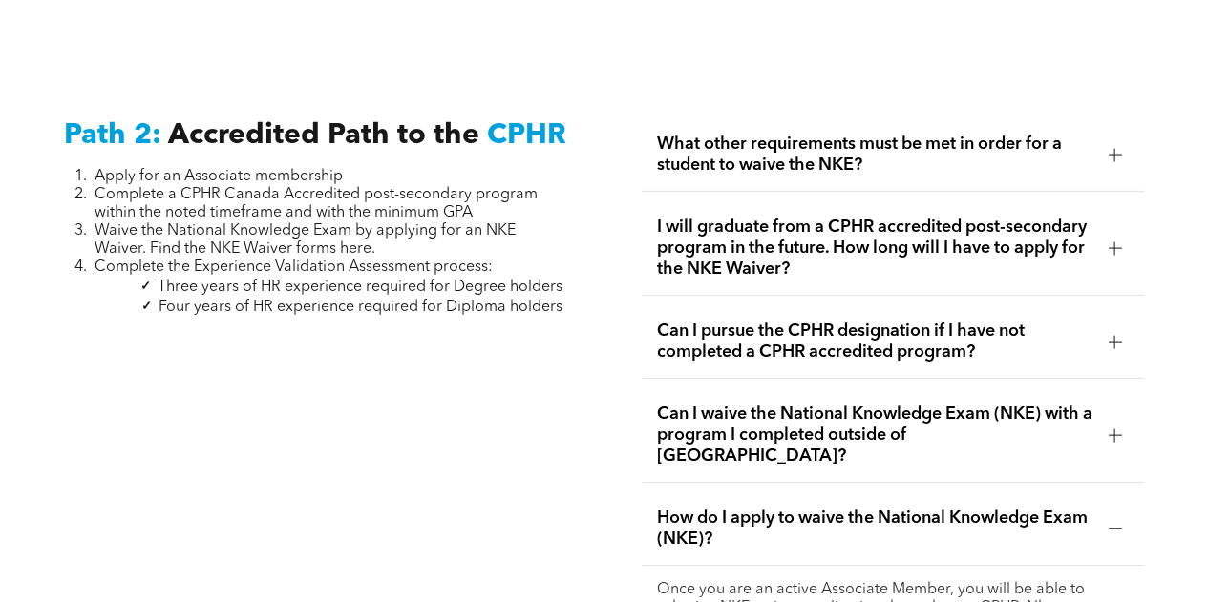  Describe the element at coordinates (113, 136) in the screenshot. I see `span: Path 2:` at that location.